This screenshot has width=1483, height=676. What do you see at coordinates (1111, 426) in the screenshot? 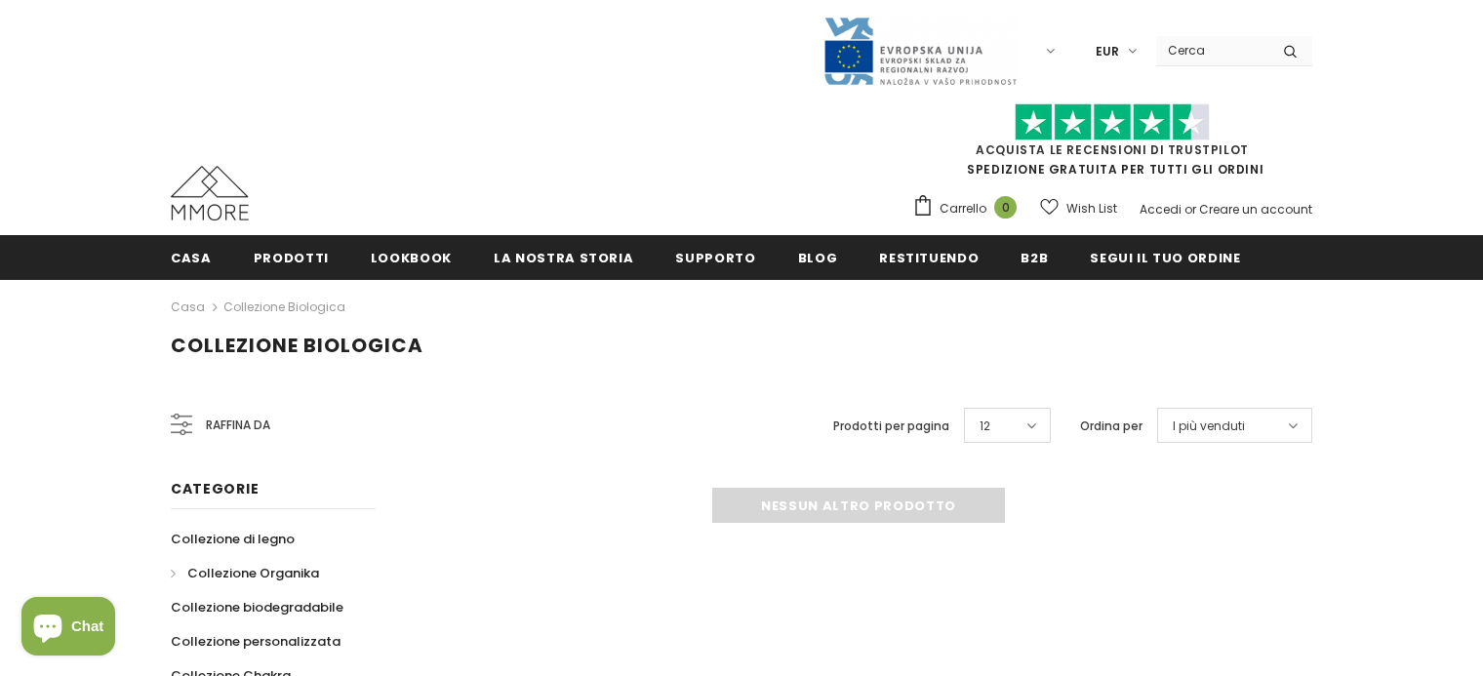
I see `label: Ordina per` at bounding box center [1111, 426].